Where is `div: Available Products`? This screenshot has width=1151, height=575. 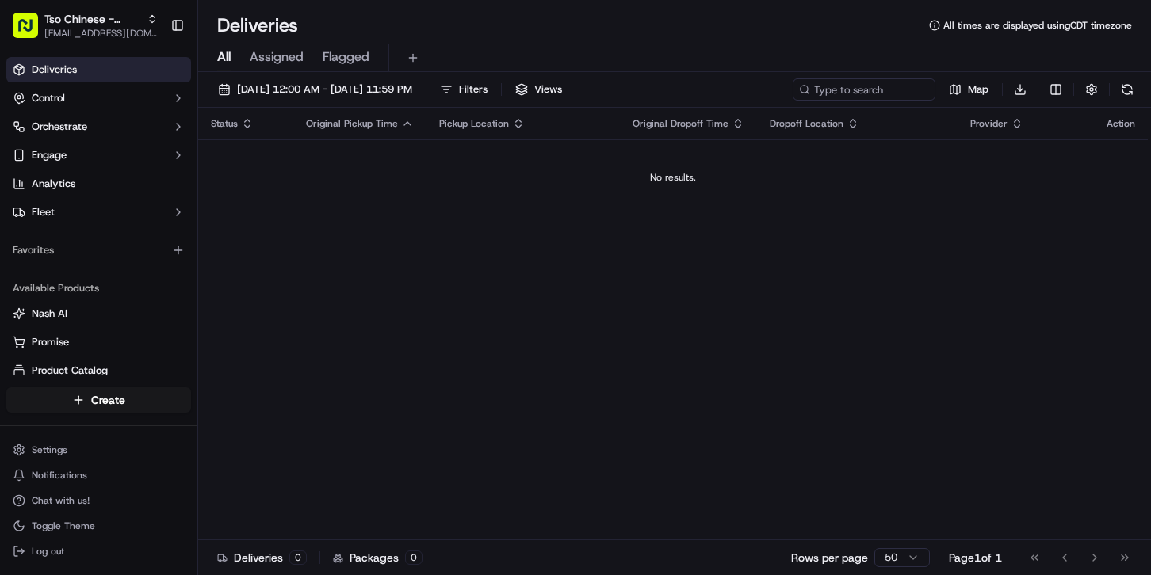
div: Available Products is located at coordinates (98, 289).